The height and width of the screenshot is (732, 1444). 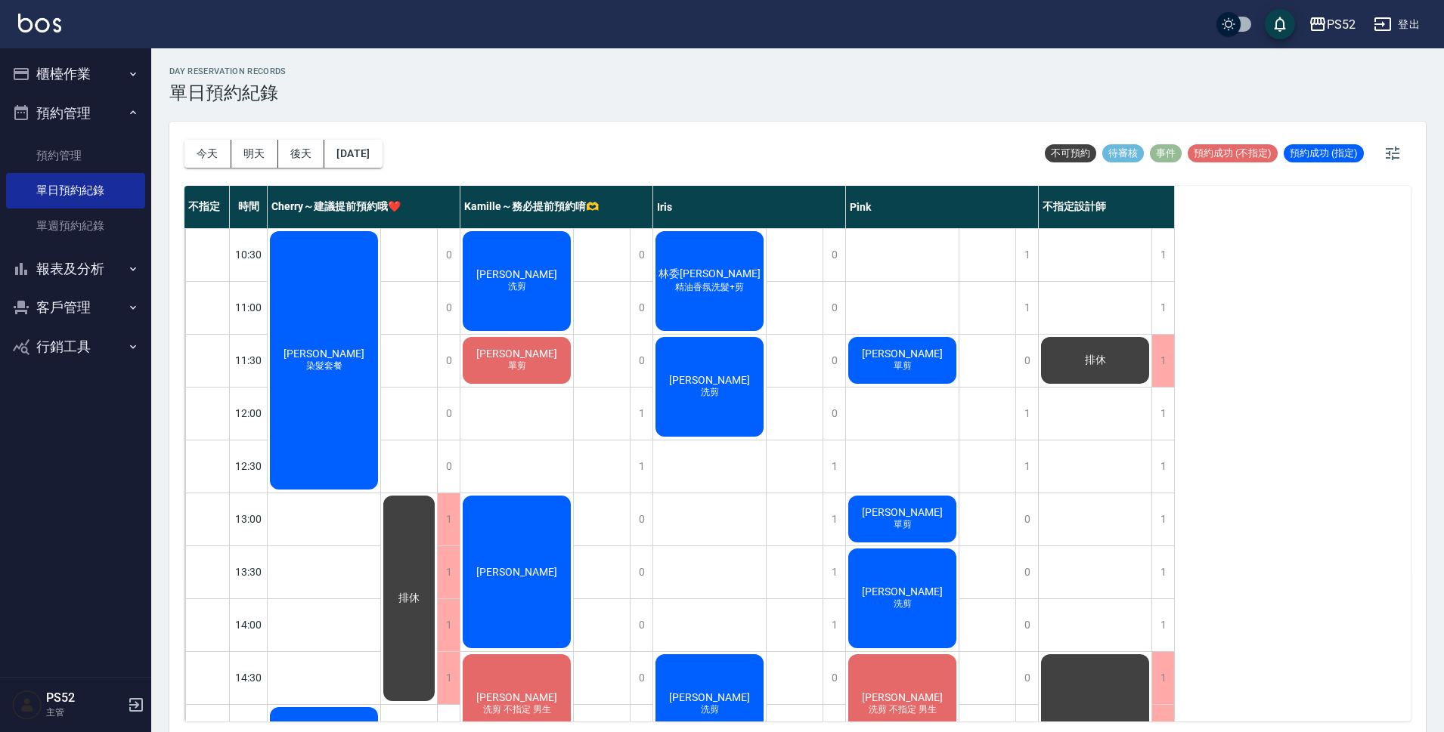 I want to click on div: 12:00, so click(x=249, y=413).